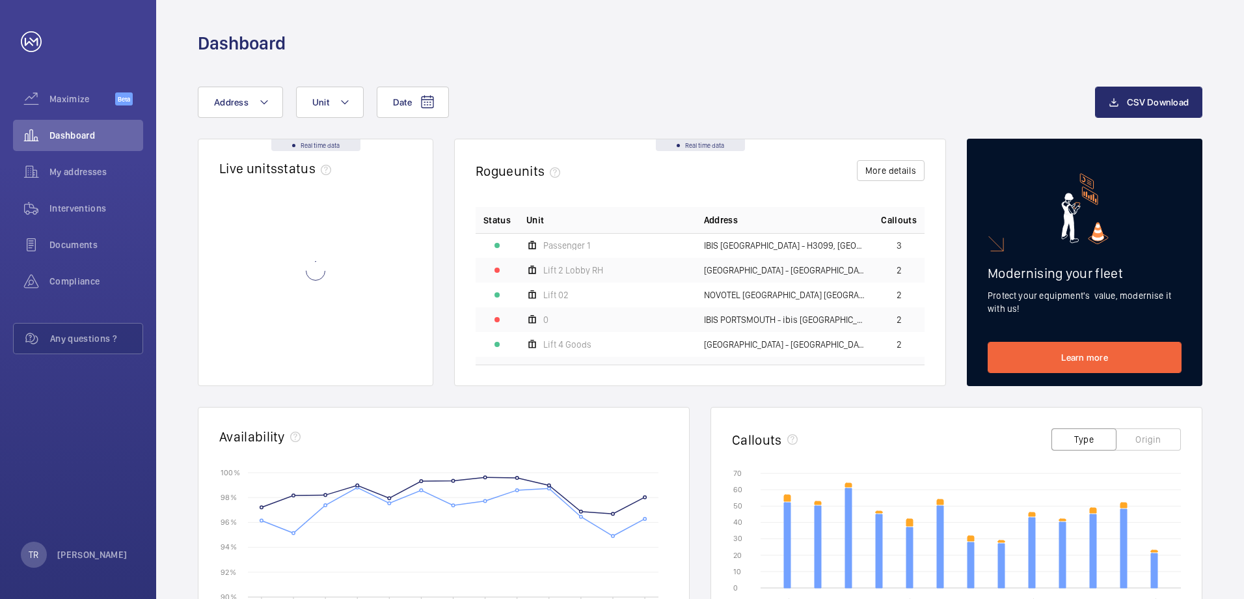 The image size is (1244, 599). I want to click on span: status, so click(306, 168).